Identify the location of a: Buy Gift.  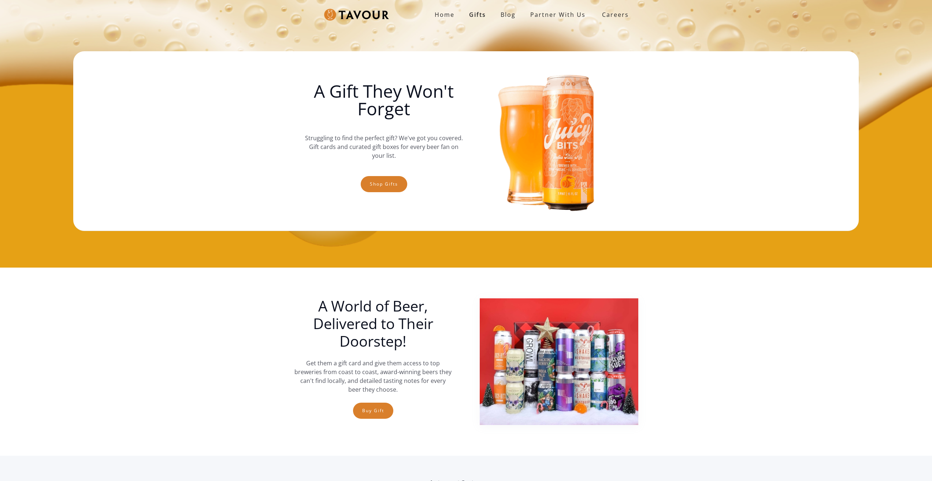
(373, 411).